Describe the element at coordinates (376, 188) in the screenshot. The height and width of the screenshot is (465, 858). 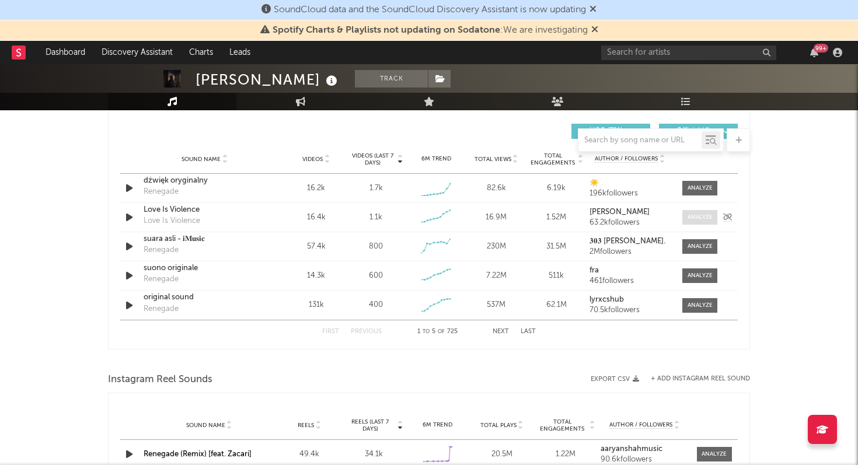
I see `div: 1.7k` at that location.